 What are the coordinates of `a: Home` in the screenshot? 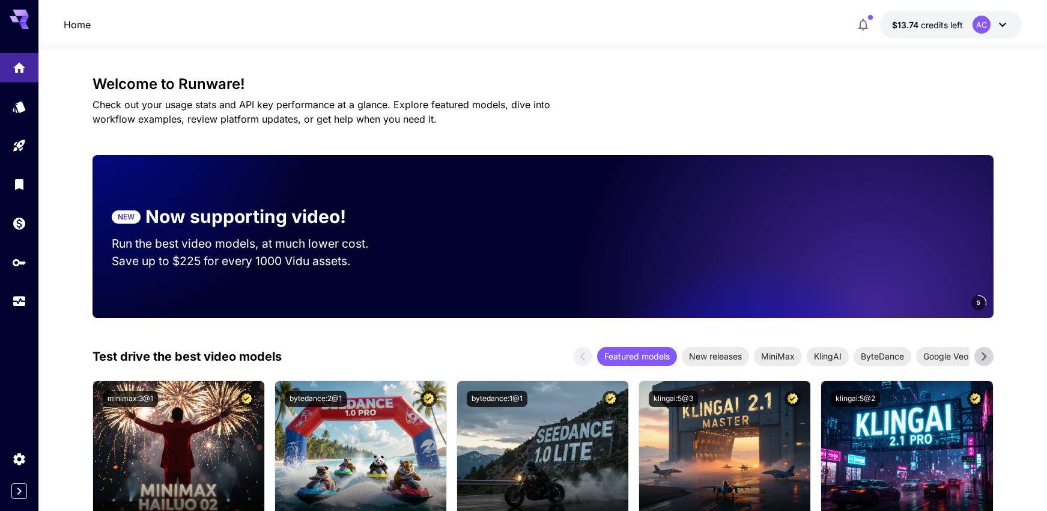 It's located at (77, 25).